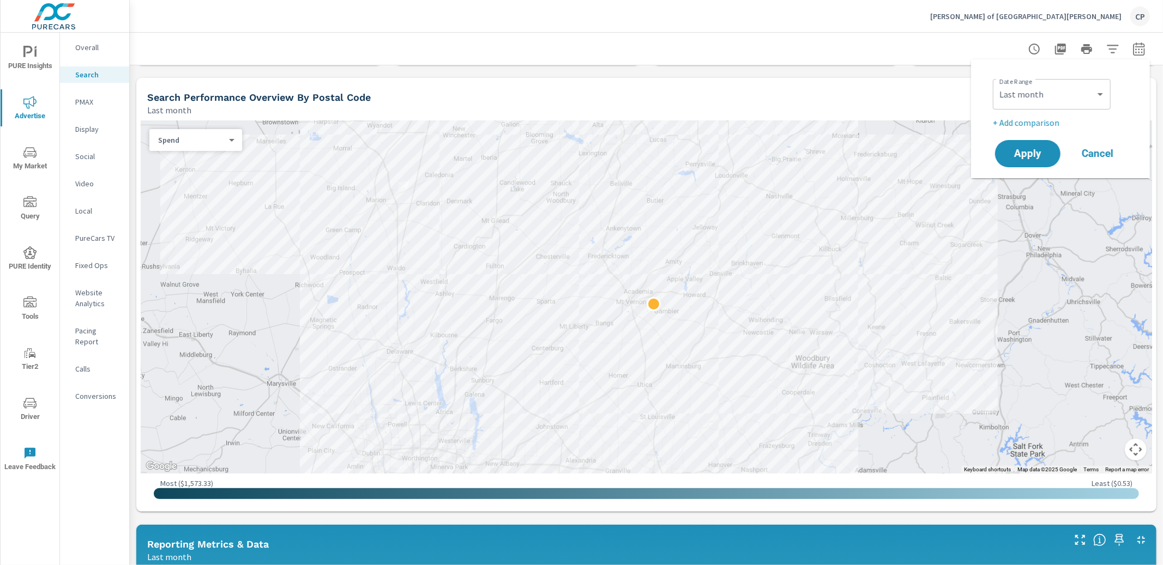  I want to click on button: Make Fullscreen, so click(1080, 540).